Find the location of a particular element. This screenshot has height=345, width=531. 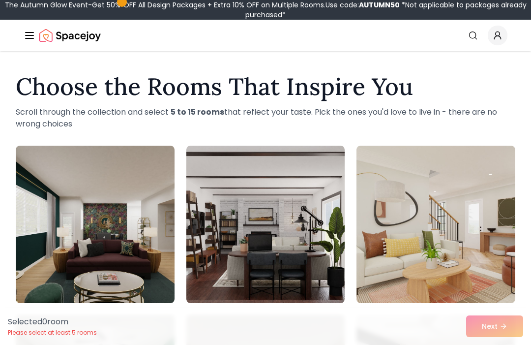

h1: Choose the Rooms That Inspire You is located at coordinates (265, 86).